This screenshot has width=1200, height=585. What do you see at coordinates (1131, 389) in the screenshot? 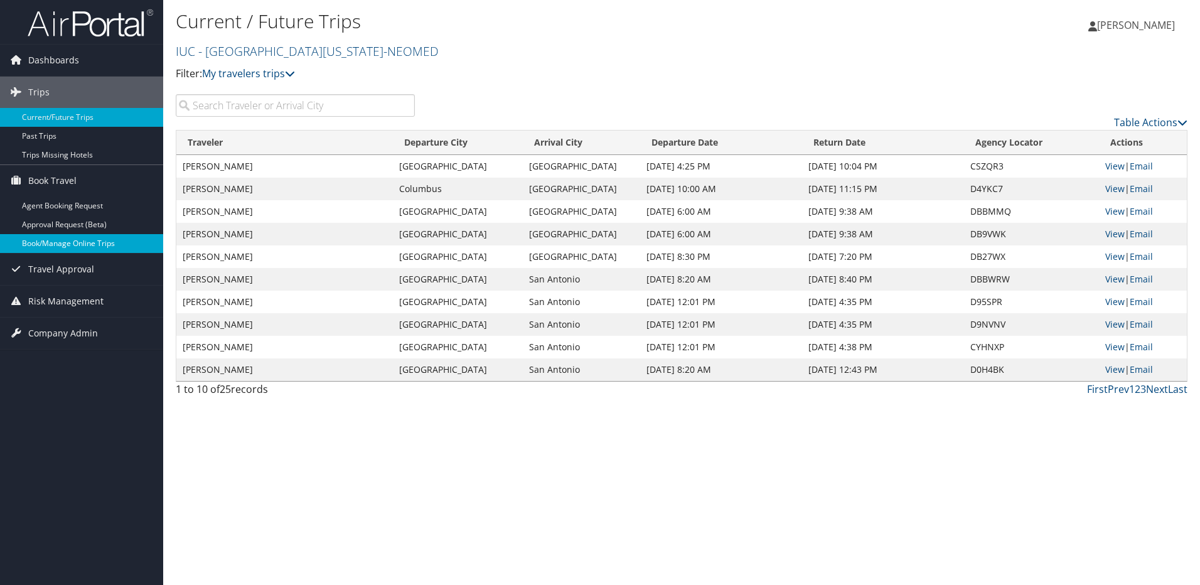
I see `a: 1` at bounding box center [1131, 389].